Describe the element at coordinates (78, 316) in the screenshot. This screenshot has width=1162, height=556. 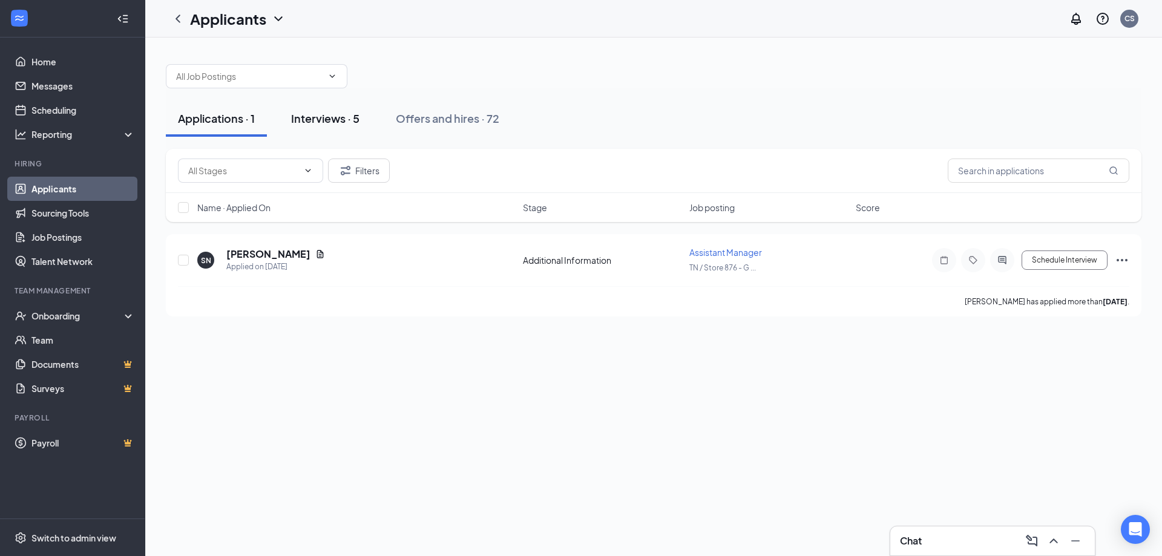
I see `div: Onboarding` at that location.